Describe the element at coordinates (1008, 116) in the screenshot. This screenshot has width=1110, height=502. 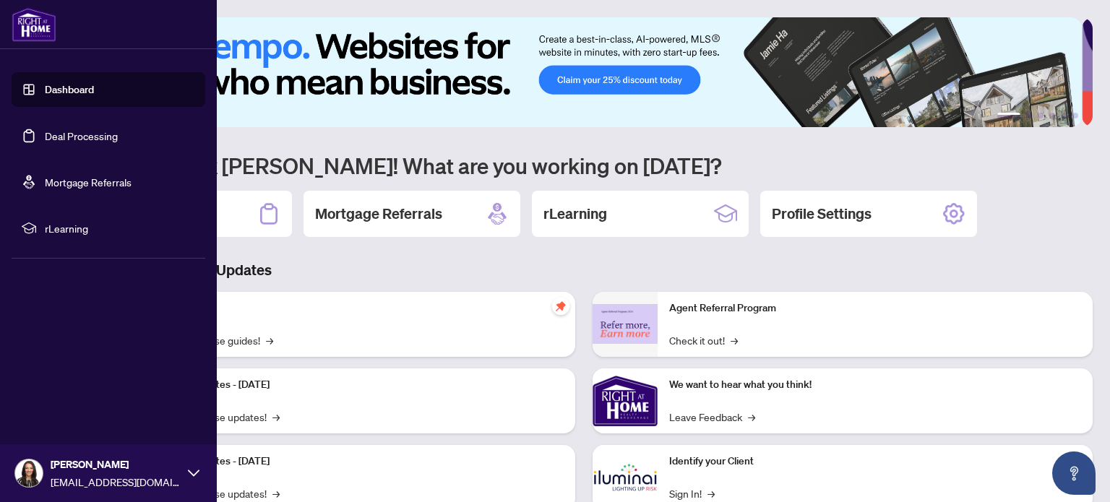
I see `button: 1` at that location.